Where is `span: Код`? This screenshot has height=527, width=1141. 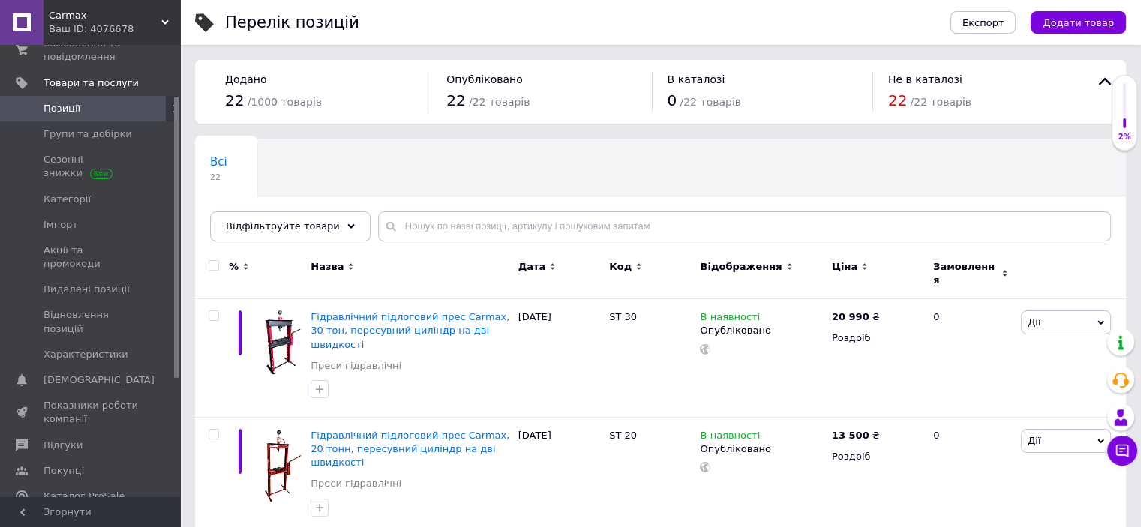
span: Код is located at coordinates (620, 267).